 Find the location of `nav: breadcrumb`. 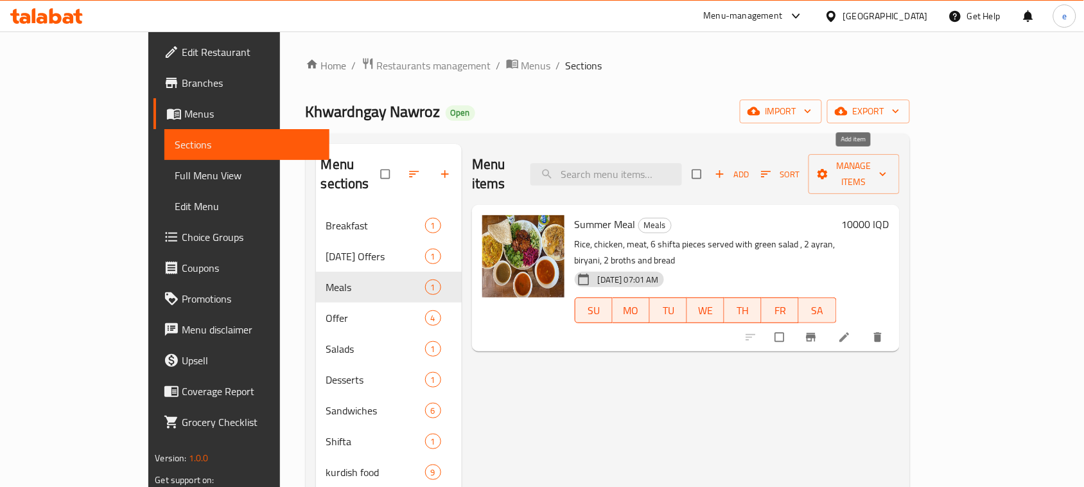

nav: breadcrumb is located at coordinates (608, 66).